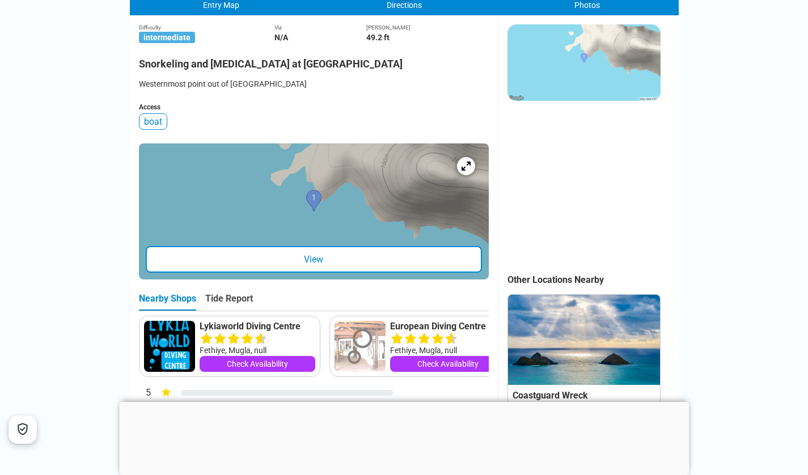 The height and width of the screenshot is (475, 808). What do you see at coordinates (360, 346) in the screenshot?
I see `img: European Diving Centre` at bounding box center [360, 346].